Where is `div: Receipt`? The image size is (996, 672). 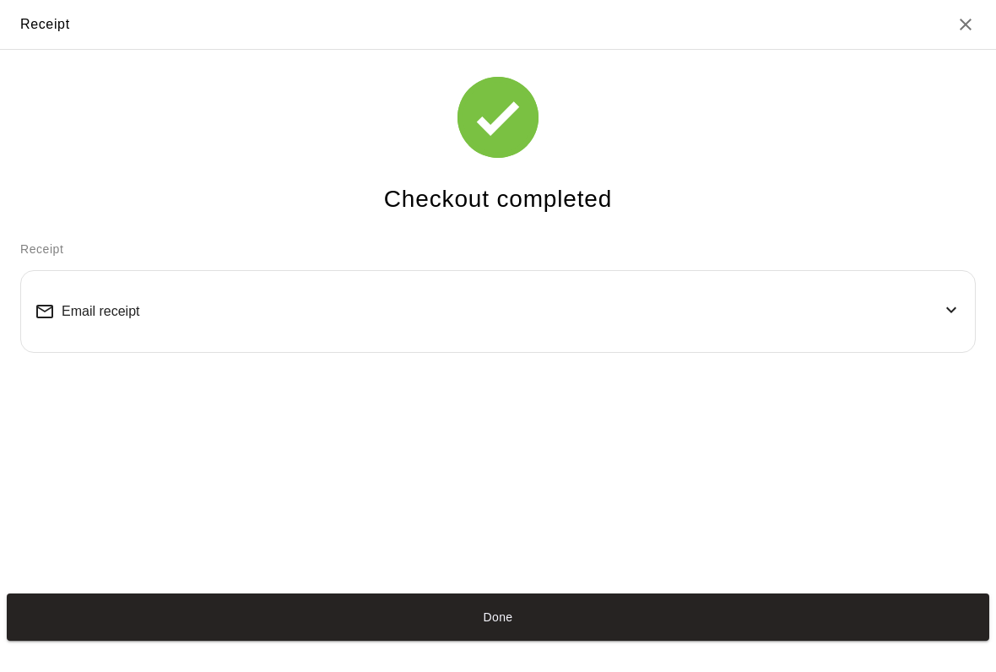 div: Receipt is located at coordinates (45, 24).